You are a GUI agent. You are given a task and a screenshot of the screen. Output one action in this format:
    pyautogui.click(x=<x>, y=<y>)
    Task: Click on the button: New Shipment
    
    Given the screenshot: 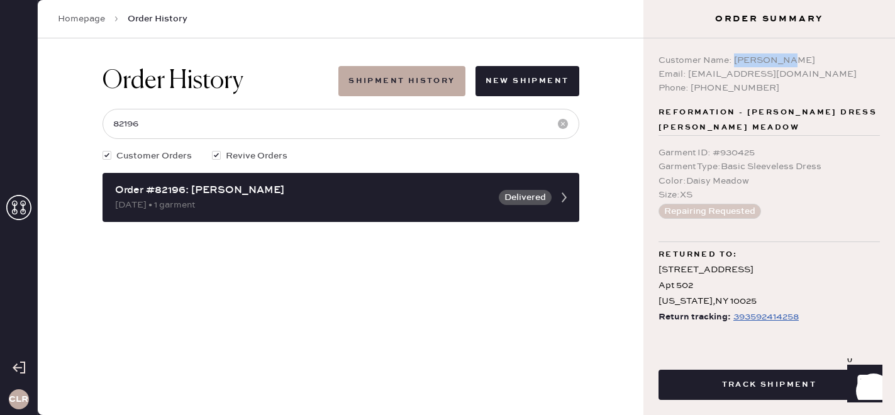 What is the action you would take?
    pyautogui.click(x=527, y=81)
    